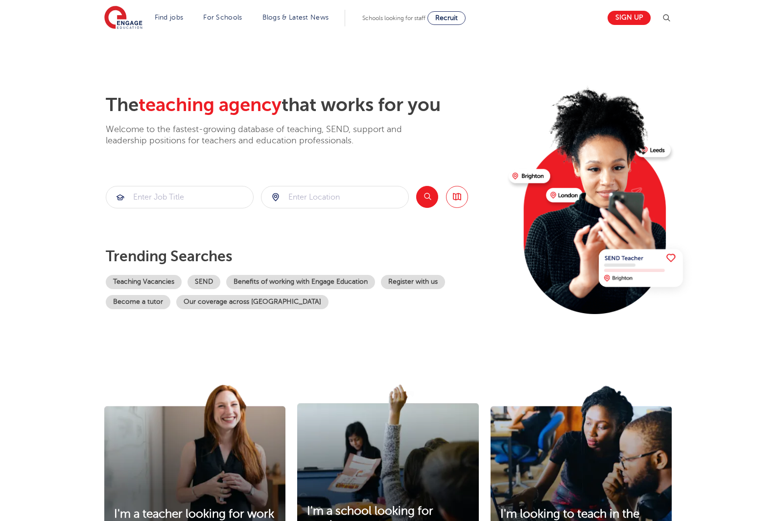 The image size is (776, 521). What do you see at coordinates (393, 18) in the screenshot?
I see `span: Schools looking for staff` at bounding box center [393, 18].